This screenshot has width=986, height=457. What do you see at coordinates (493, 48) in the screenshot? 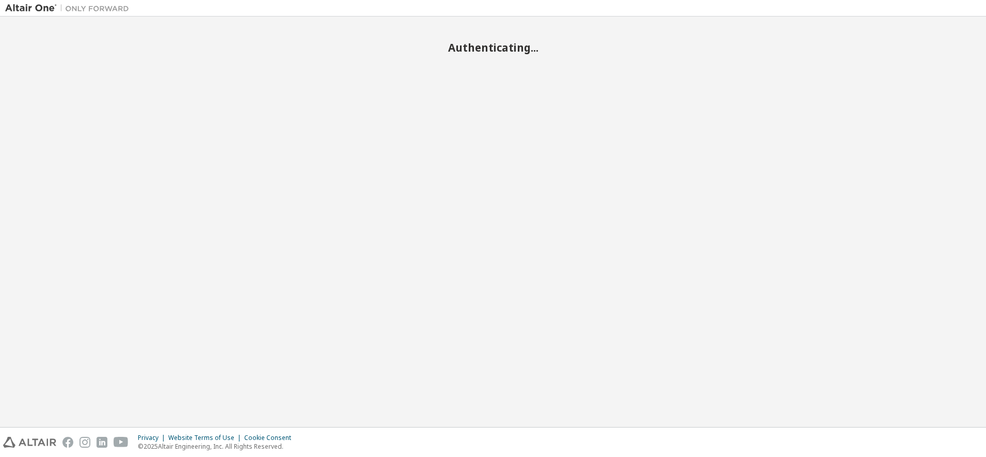
I see `h2: Authenticating...` at bounding box center [493, 48].